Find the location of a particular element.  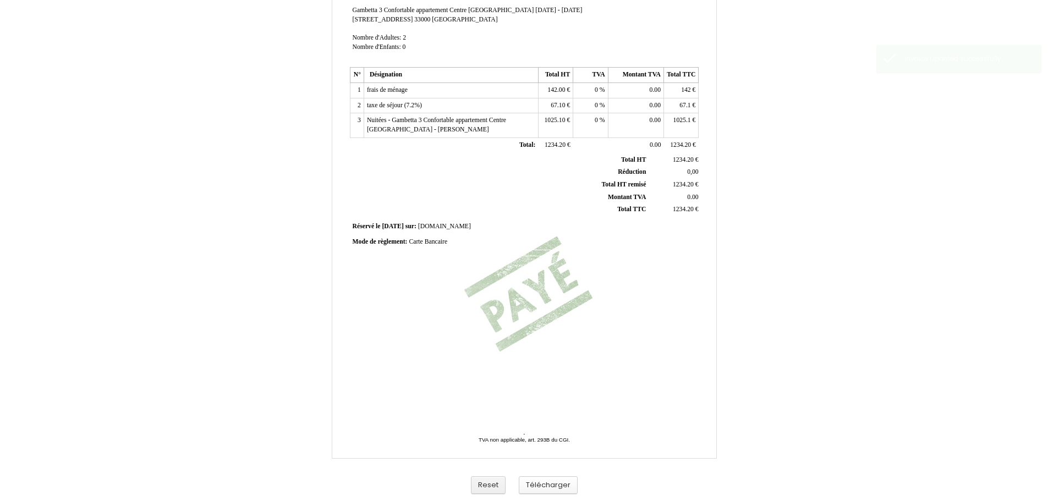

span: taxe de séjour (7.2%) is located at coordinates (395, 105).